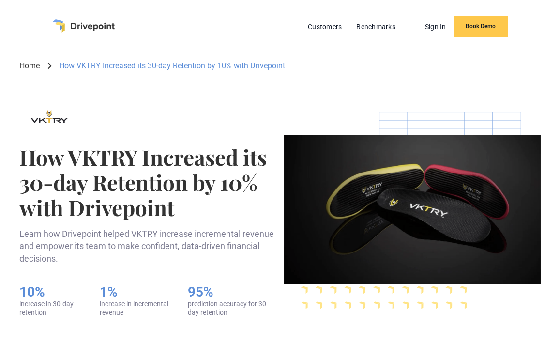 This screenshot has height=346, width=560. I want to click on div: increase in incremental revenue, so click(134, 308).